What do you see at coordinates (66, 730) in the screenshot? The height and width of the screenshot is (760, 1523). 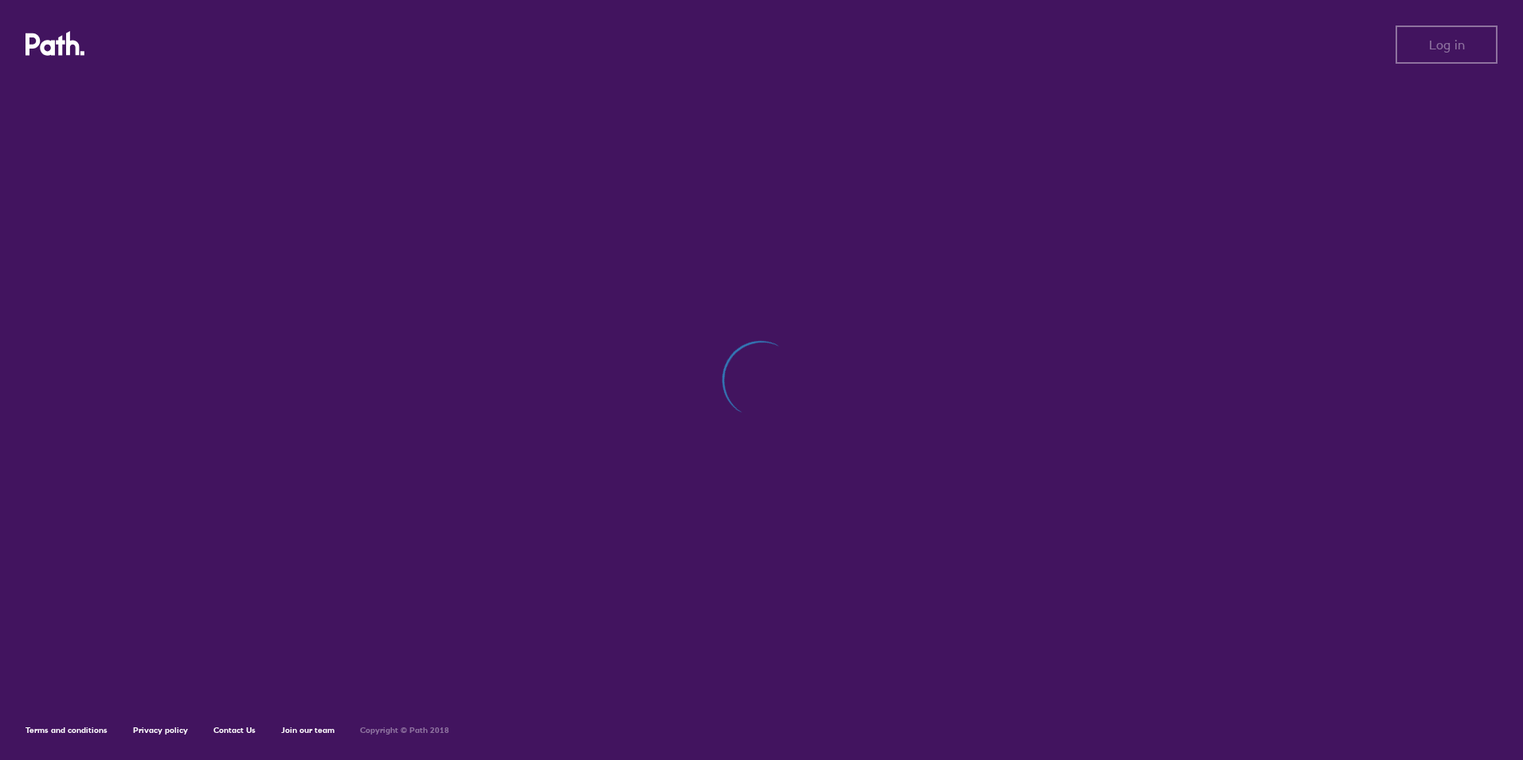 I see `a: Terms and conditions` at bounding box center [66, 730].